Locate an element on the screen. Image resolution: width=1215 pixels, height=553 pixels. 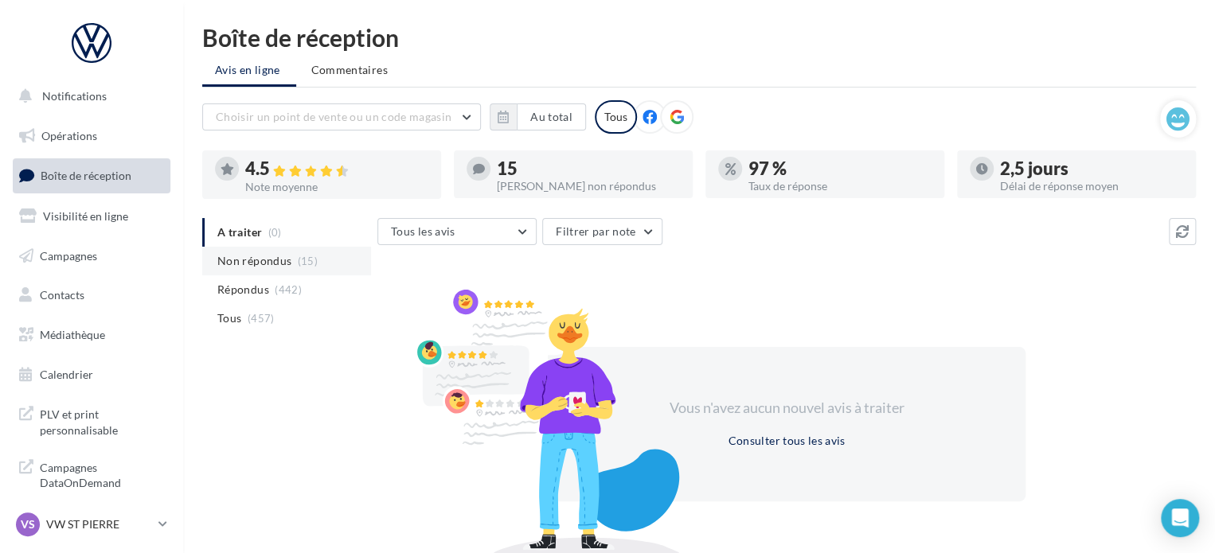
span: Visibilité en ligne is located at coordinates (85, 216).